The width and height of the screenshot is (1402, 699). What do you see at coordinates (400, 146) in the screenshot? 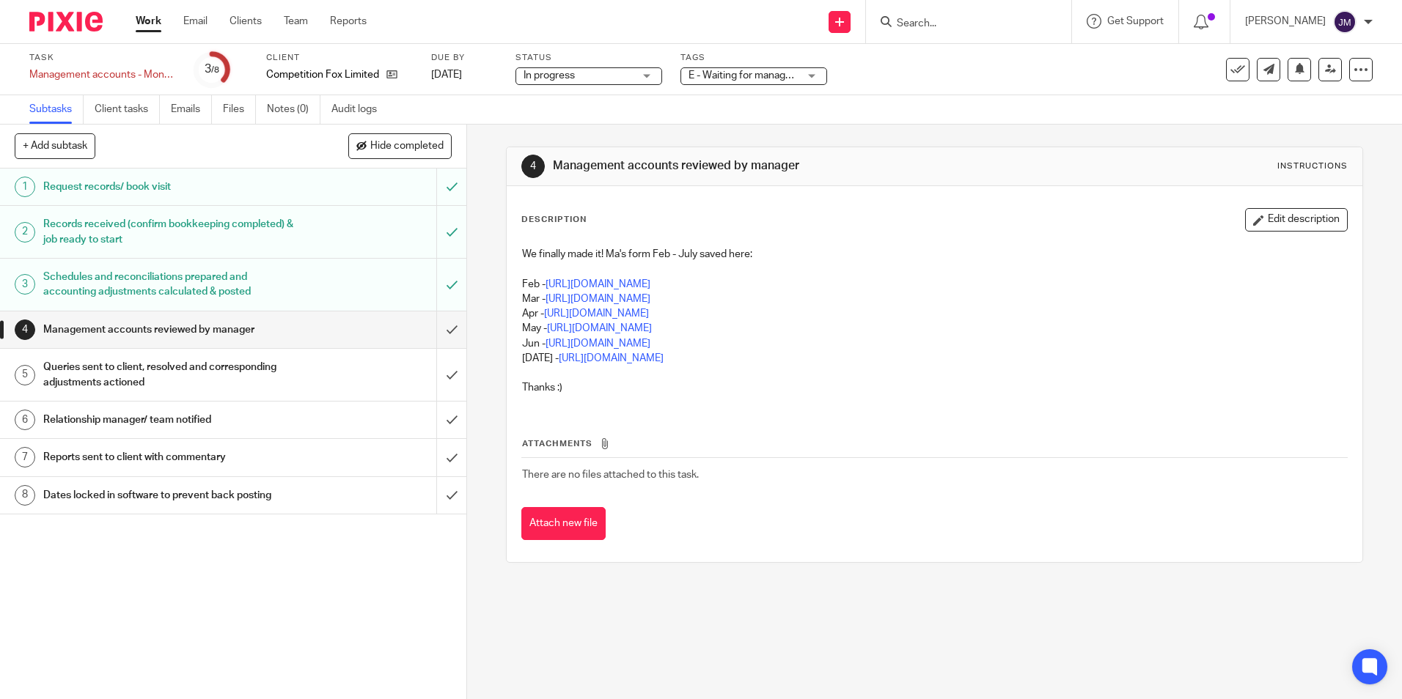
I see `button: Hide completed` at bounding box center [400, 146].